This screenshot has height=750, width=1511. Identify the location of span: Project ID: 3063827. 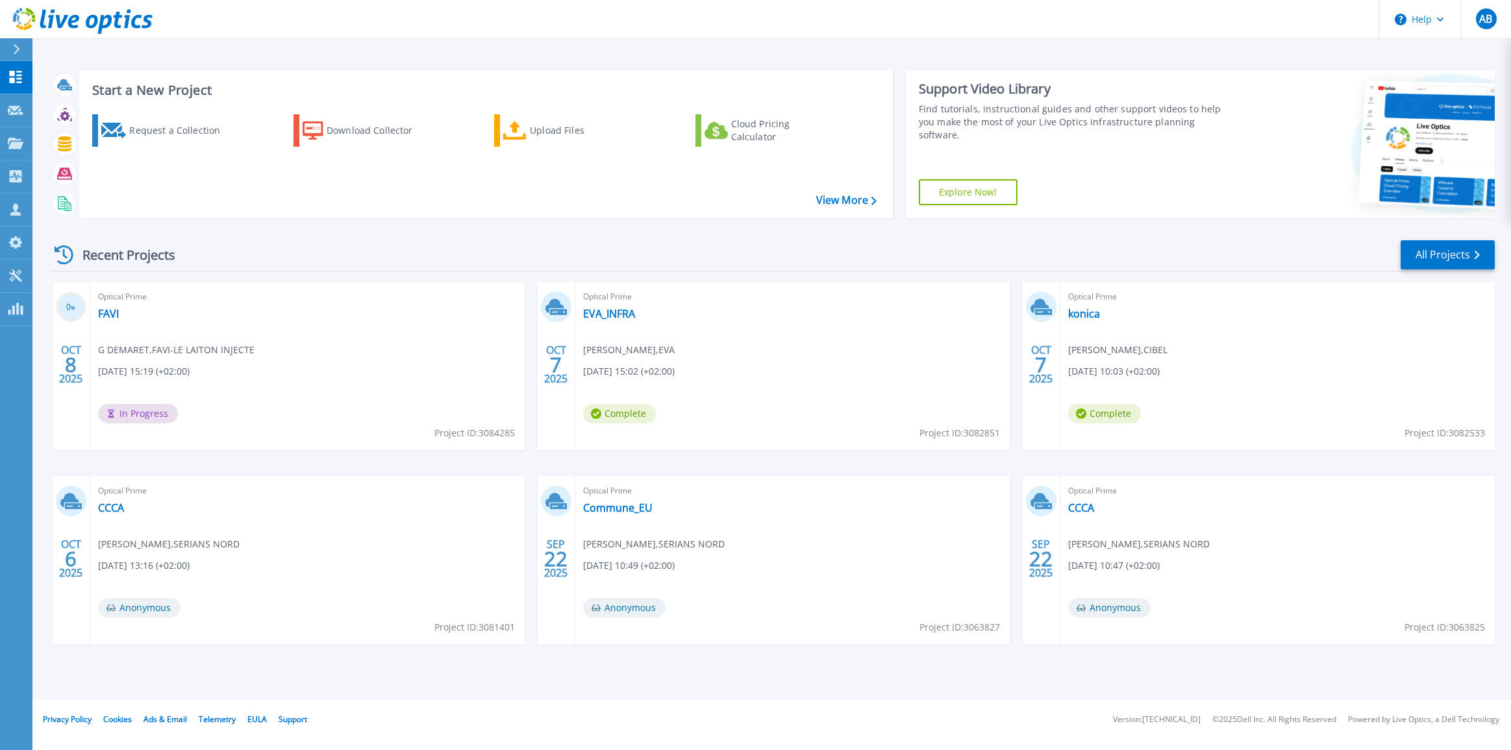
(960, 627).